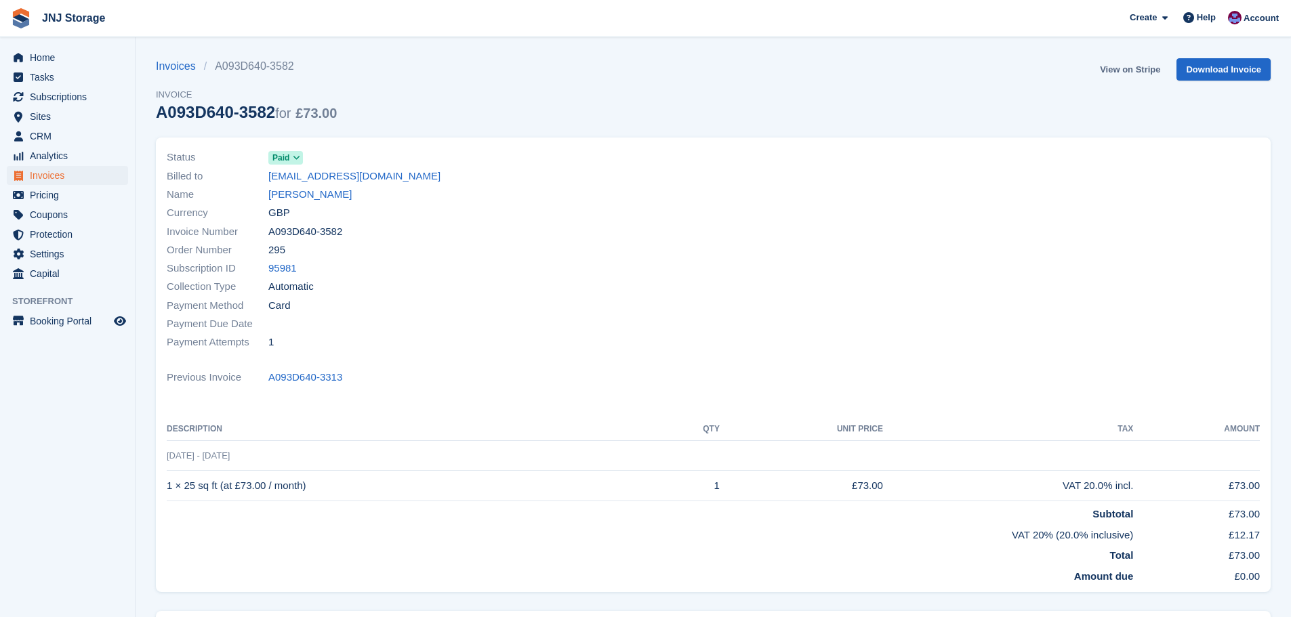  Describe the element at coordinates (413, 486) in the screenshot. I see `td: 1 × 25 sq ft (at £73.00 / month)` at that location.